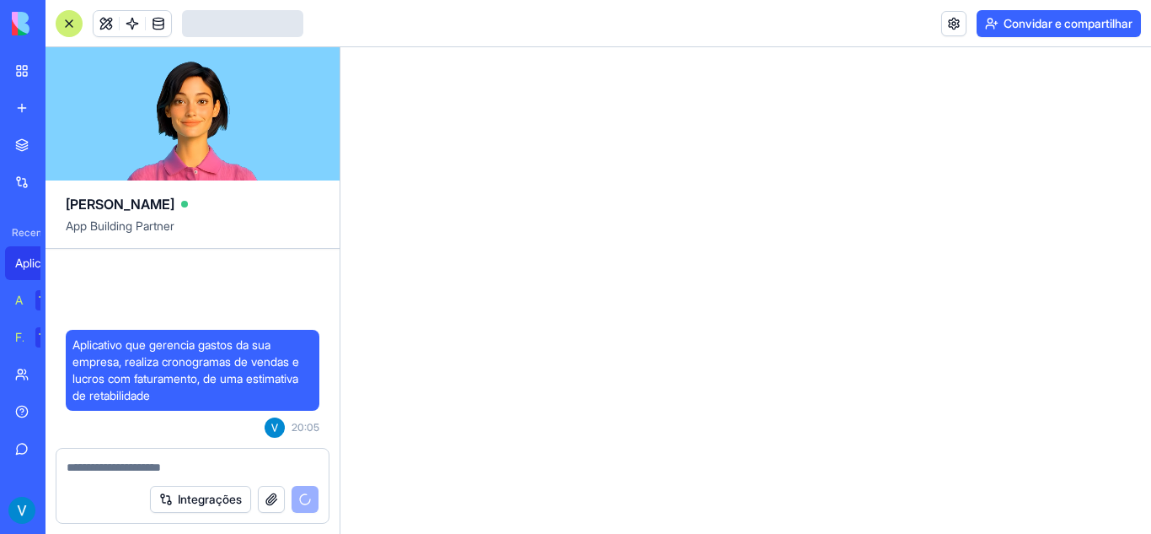 The image size is (1151, 534). I want to click on div: AI Logo Generator, so click(19, 300).